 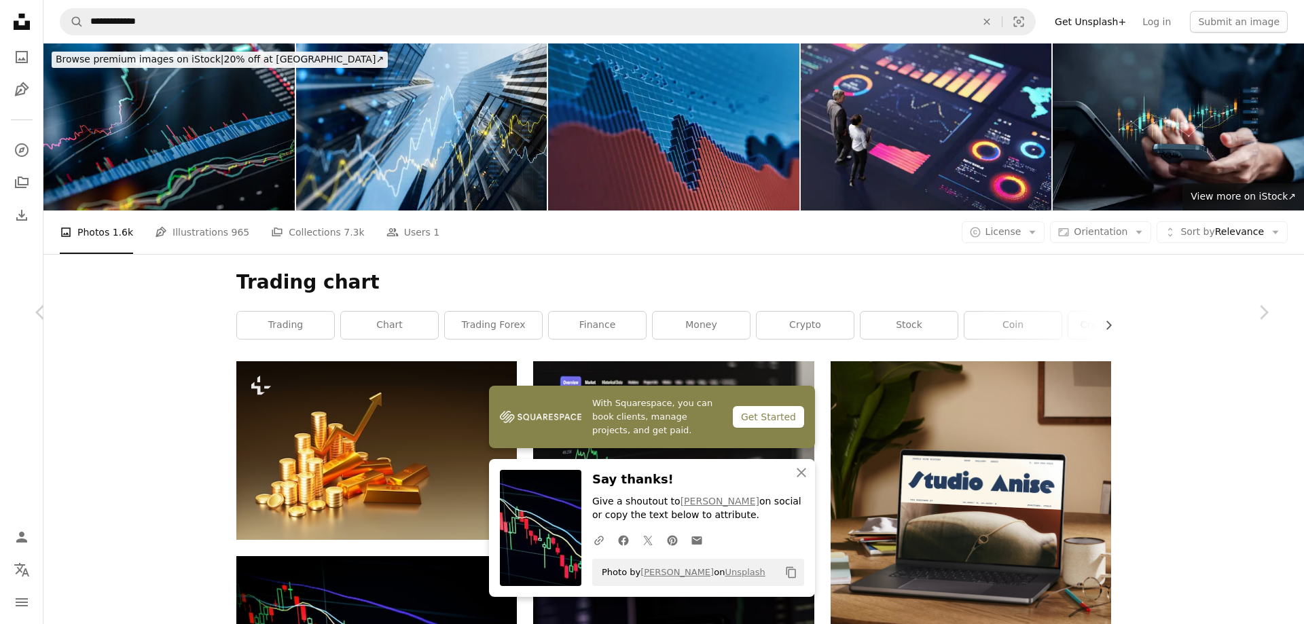 I want to click on a: Illustrations, so click(x=22, y=90).